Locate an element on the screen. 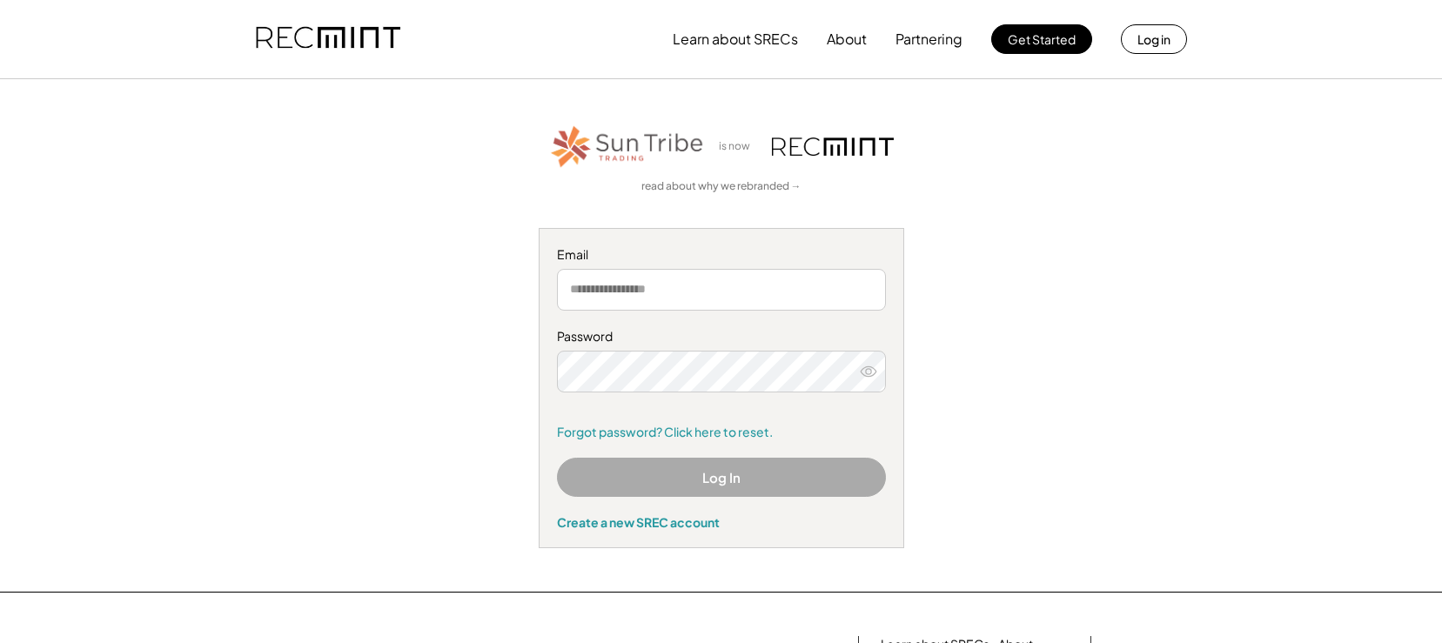  div: Email is located at coordinates (721, 255).